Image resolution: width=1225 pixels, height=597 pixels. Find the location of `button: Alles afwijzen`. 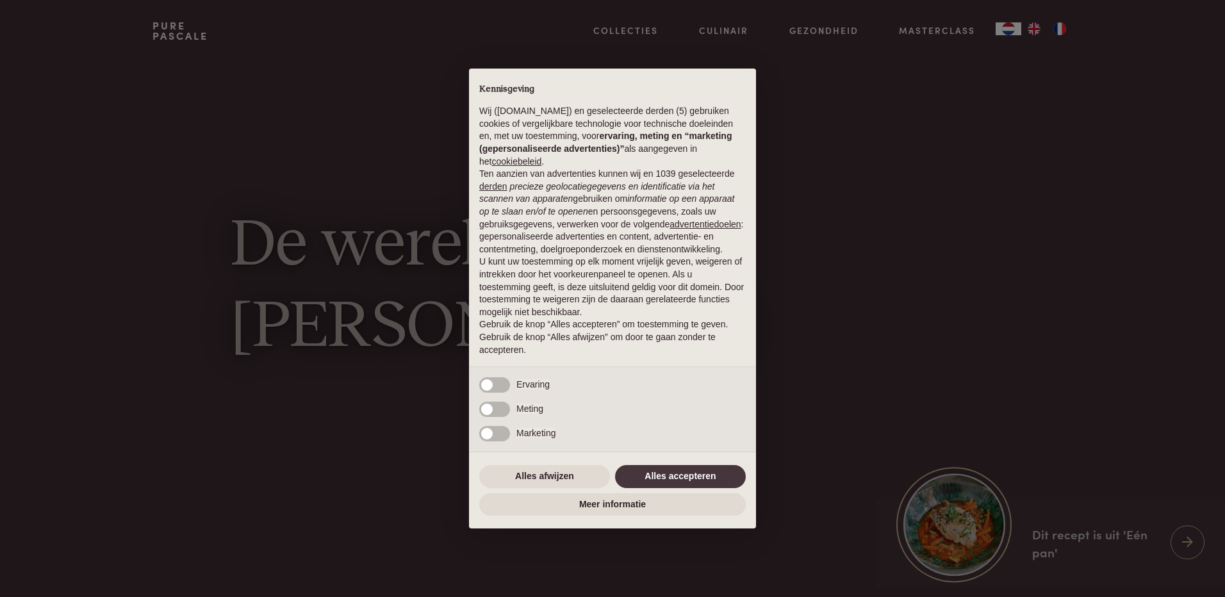

button: Alles afwijzen is located at coordinates (545, 477).